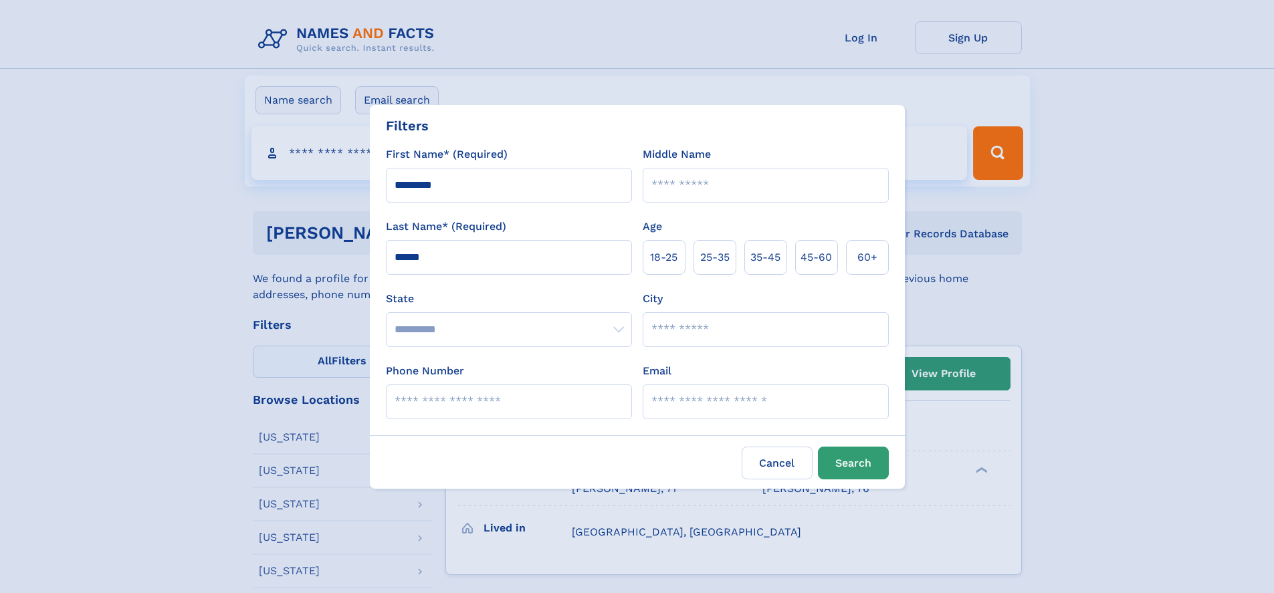 This screenshot has width=1274, height=593. I want to click on label: State, so click(509, 299).